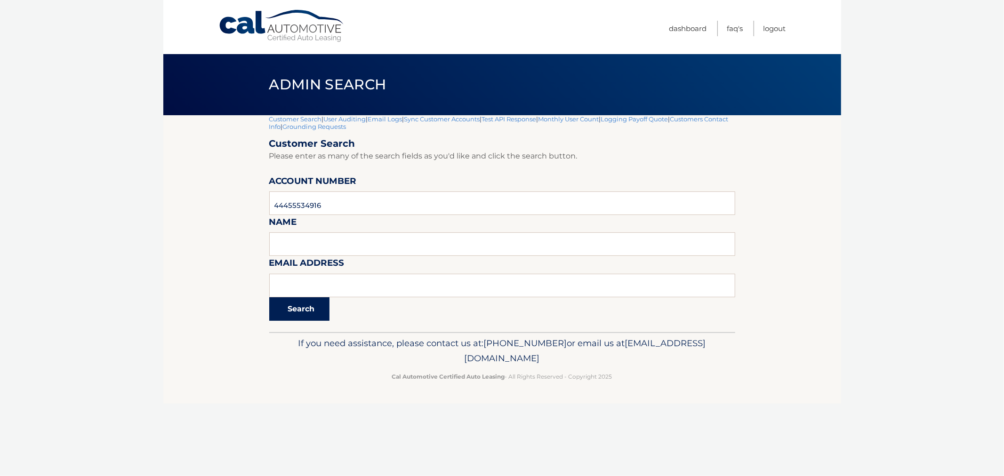 This screenshot has width=1004, height=476. I want to click on a: Cal Automotive, so click(282, 26).